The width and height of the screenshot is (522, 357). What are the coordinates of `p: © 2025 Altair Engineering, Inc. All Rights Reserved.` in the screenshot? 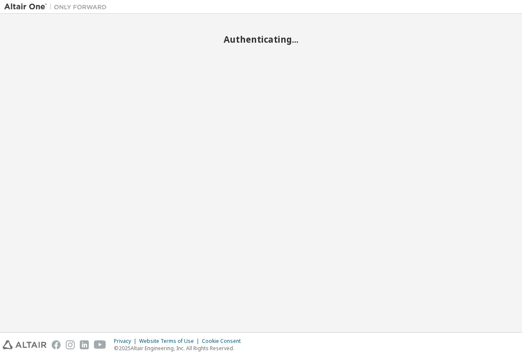 It's located at (180, 348).